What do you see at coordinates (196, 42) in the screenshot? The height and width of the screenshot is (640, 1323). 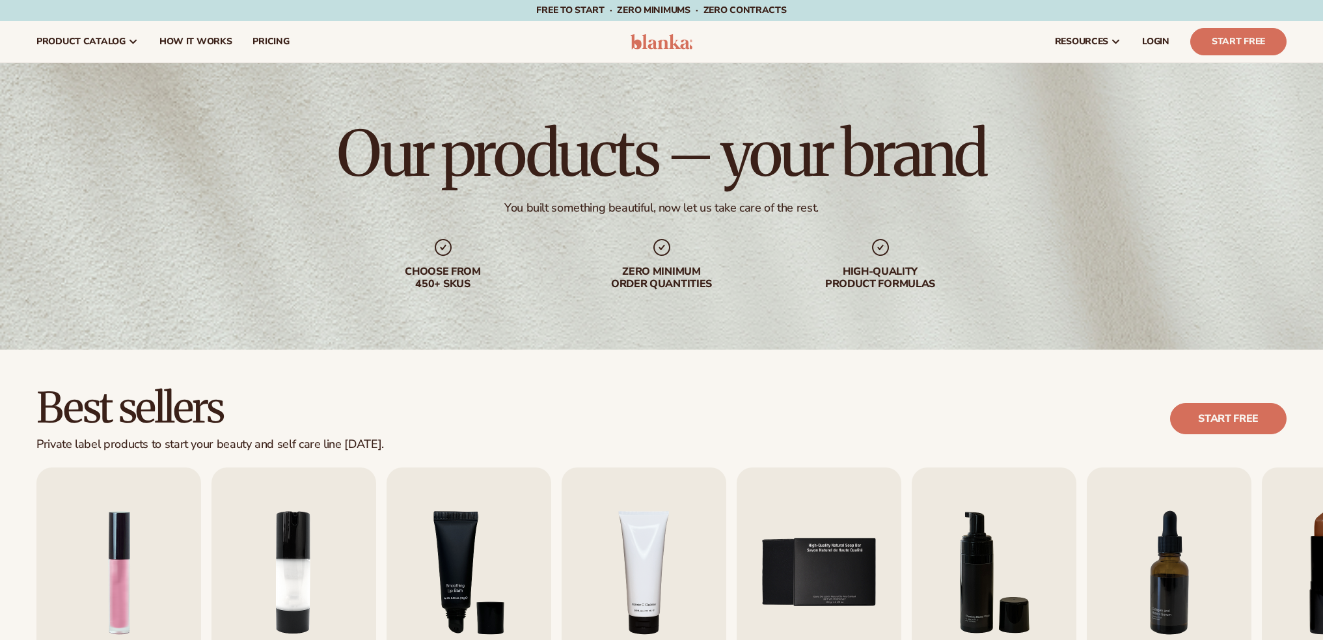 I see `span: How It Works` at bounding box center [196, 42].